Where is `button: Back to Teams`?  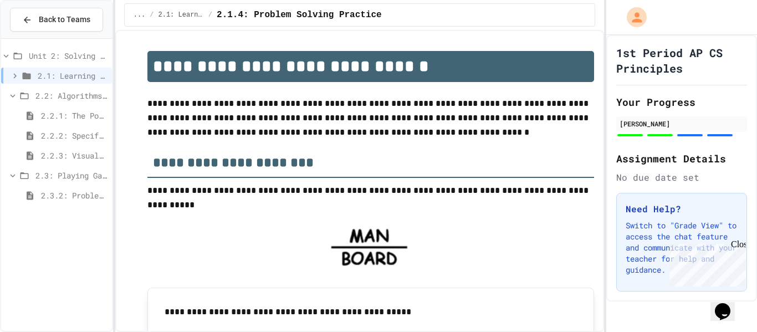 button: Back to Teams is located at coordinates (57, 19).